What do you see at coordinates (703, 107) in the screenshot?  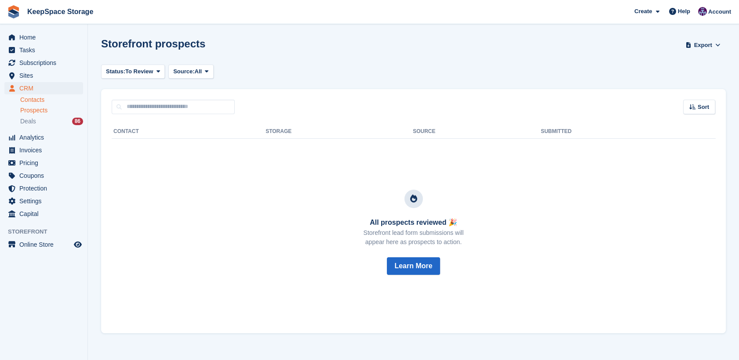 I see `span: Sort` at bounding box center [703, 107].